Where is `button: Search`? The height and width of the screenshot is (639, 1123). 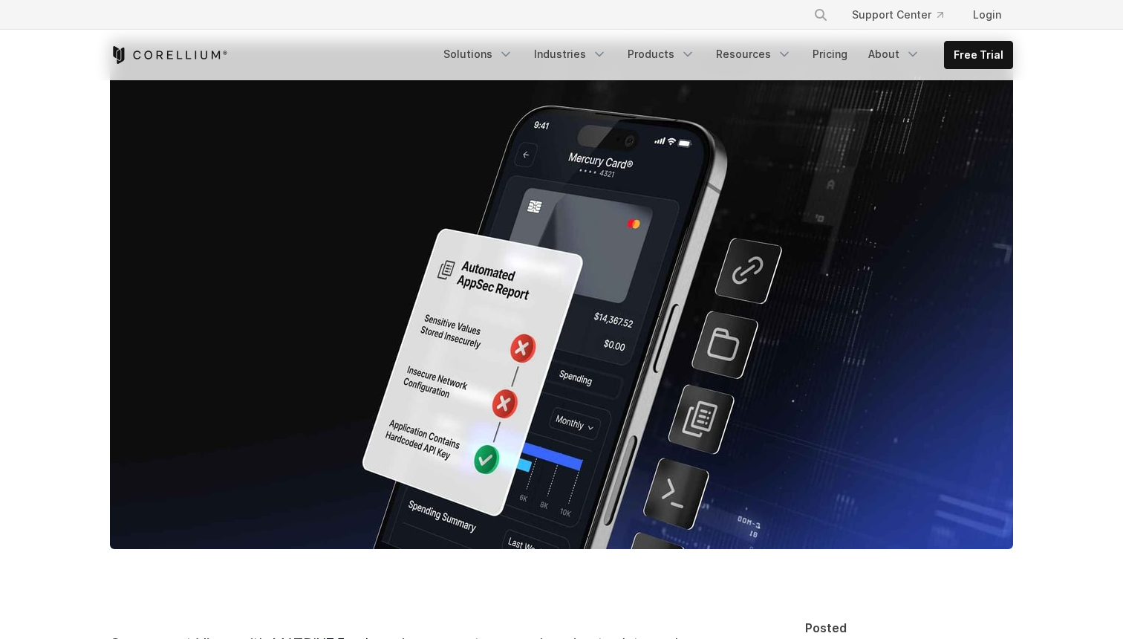 button: Search is located at coordinates (821, 15).